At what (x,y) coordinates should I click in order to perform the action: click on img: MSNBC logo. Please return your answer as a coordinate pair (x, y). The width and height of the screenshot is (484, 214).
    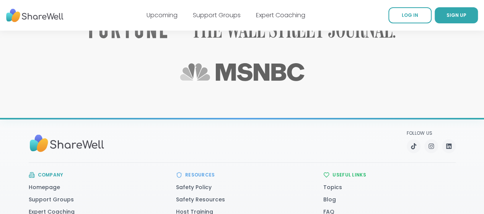
    Looking at the image, I should click on (242, 72).